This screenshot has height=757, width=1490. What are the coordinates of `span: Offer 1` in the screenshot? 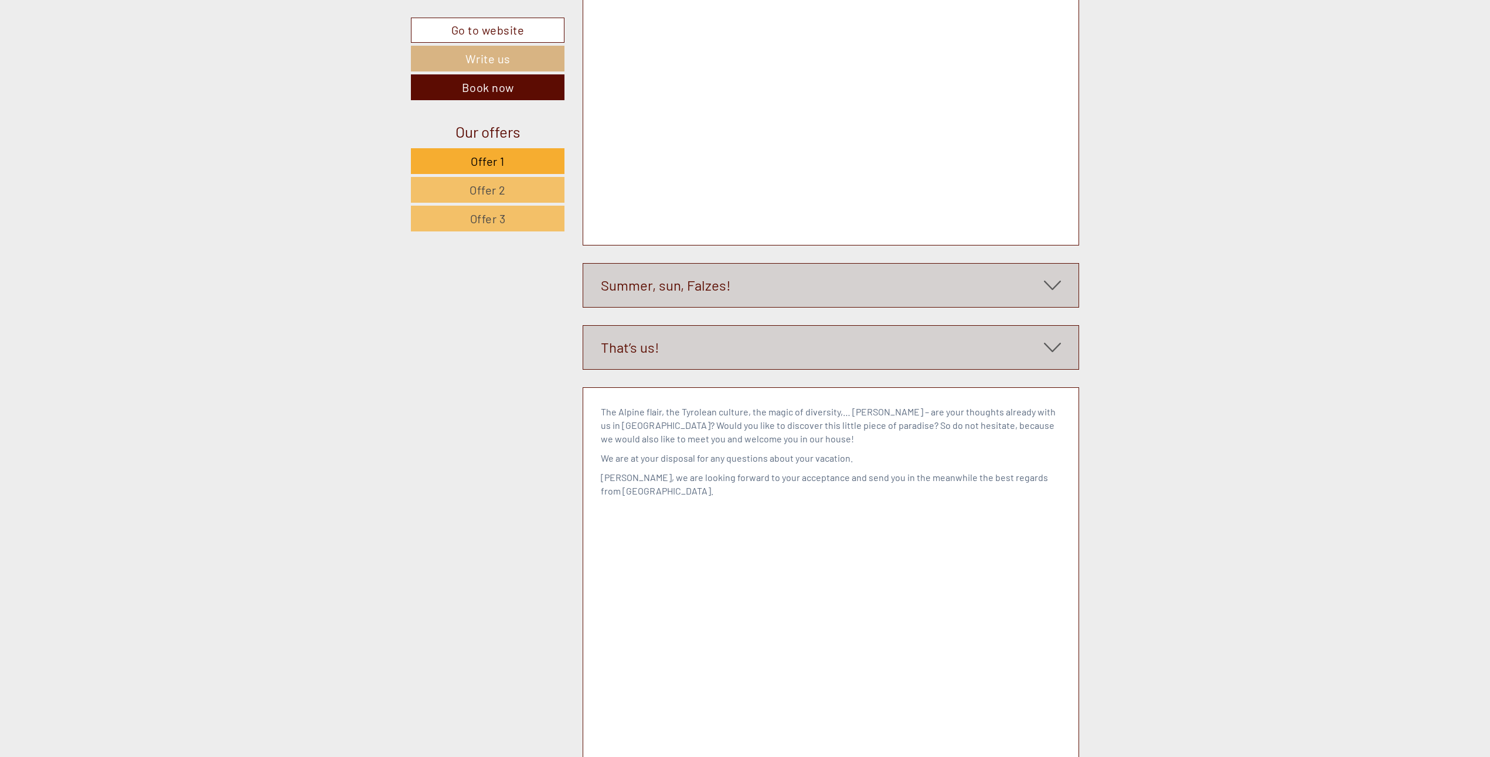 It's located at (488, 161).